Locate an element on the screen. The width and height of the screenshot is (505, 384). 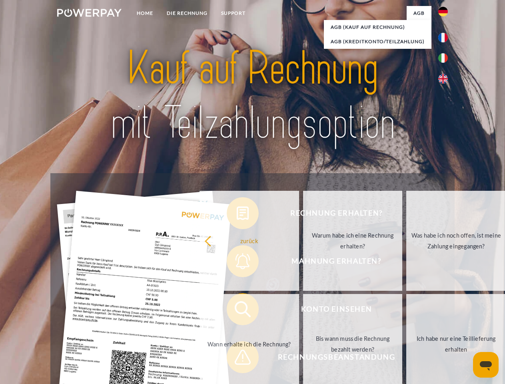
img: logo-powerpay-white.svg is located at coordinates (89, 13).